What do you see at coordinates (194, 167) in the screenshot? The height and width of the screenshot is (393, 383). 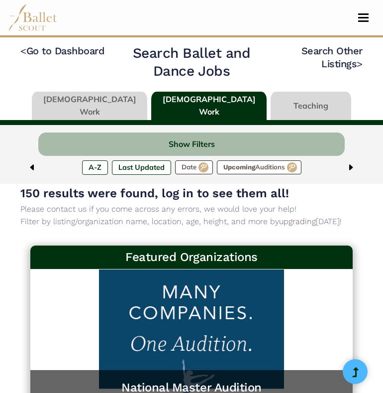 I see `label: Date` at bounding box center [194, 167].